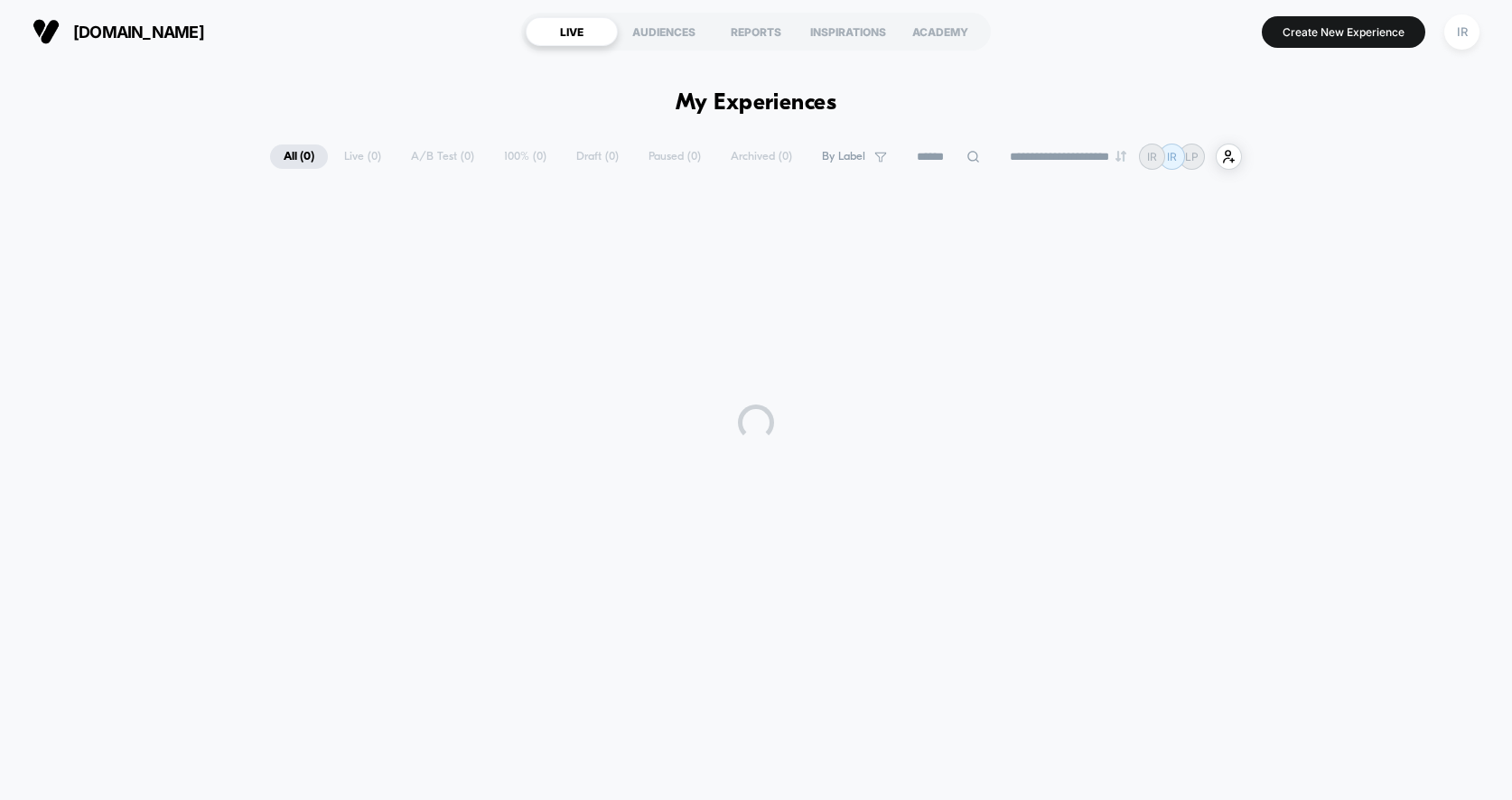 This screenshot has height=800, width=1512. What do you see at coordinates (572, 32) in the screenshot?
I see `div: LIVE` at bounding box center [572, 32].